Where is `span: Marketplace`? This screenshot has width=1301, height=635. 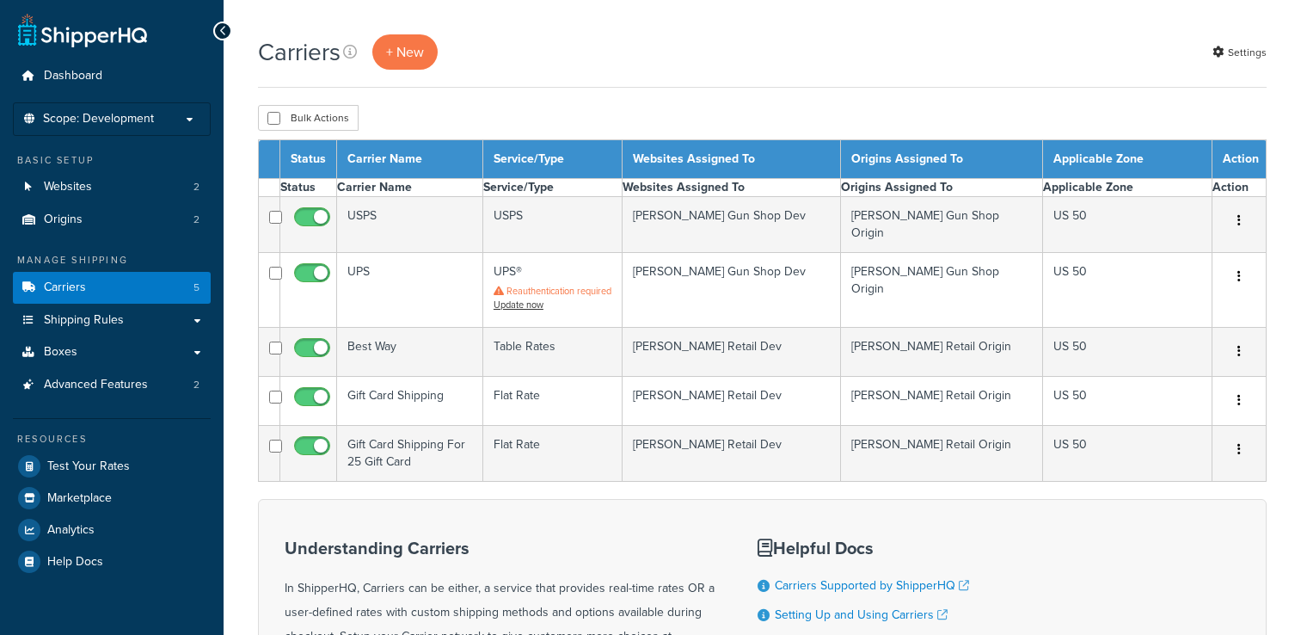
span: Marketplace is located at coordinates (79, 498).